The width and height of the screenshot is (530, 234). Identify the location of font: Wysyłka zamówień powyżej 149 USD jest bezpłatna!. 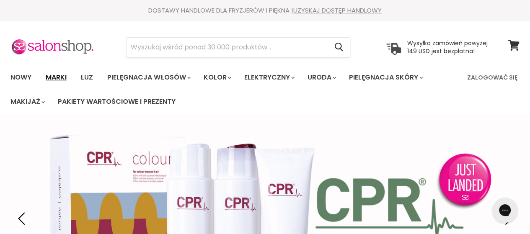
(447, 47).